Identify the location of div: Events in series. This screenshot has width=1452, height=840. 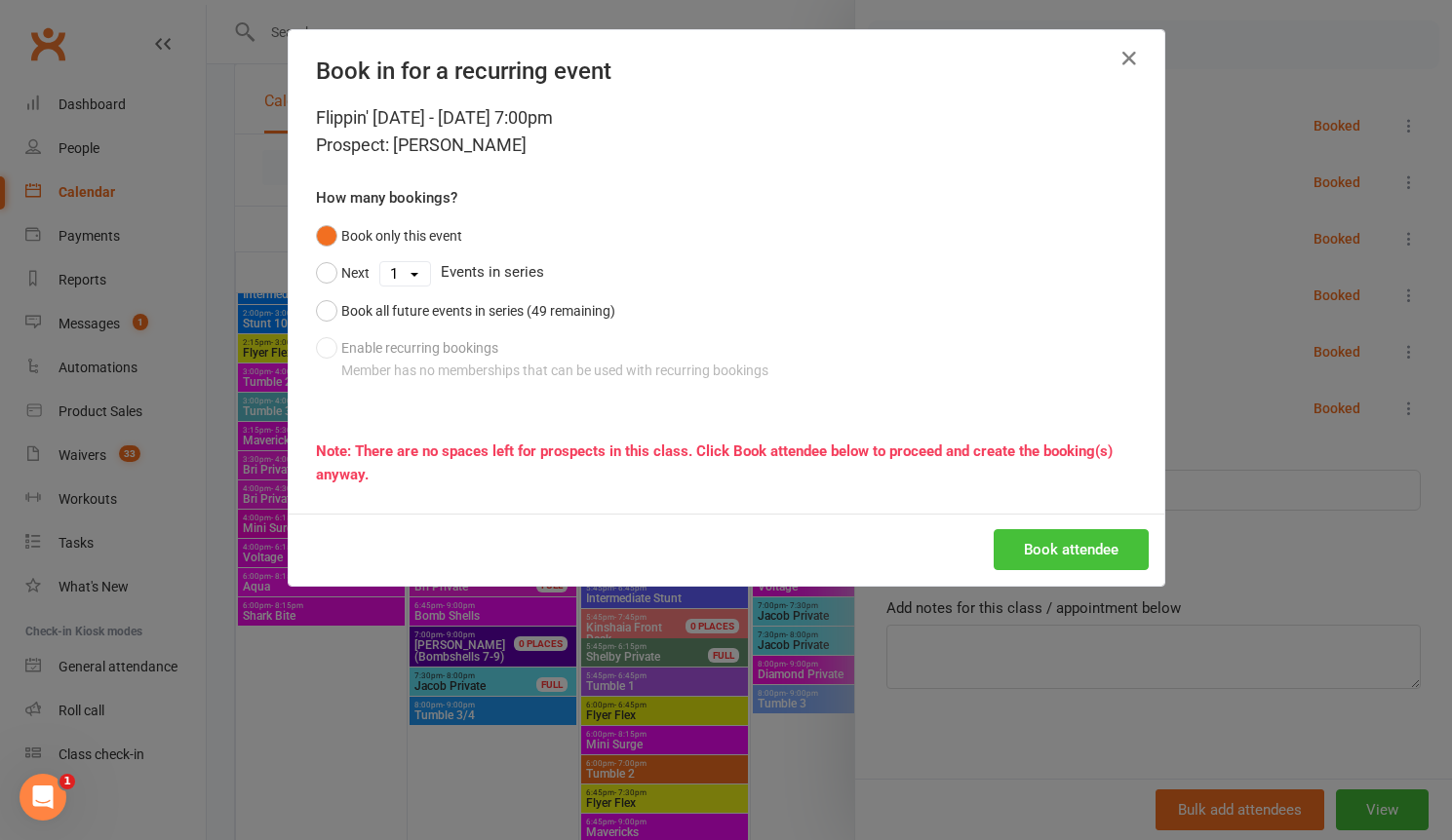
(727, 273).